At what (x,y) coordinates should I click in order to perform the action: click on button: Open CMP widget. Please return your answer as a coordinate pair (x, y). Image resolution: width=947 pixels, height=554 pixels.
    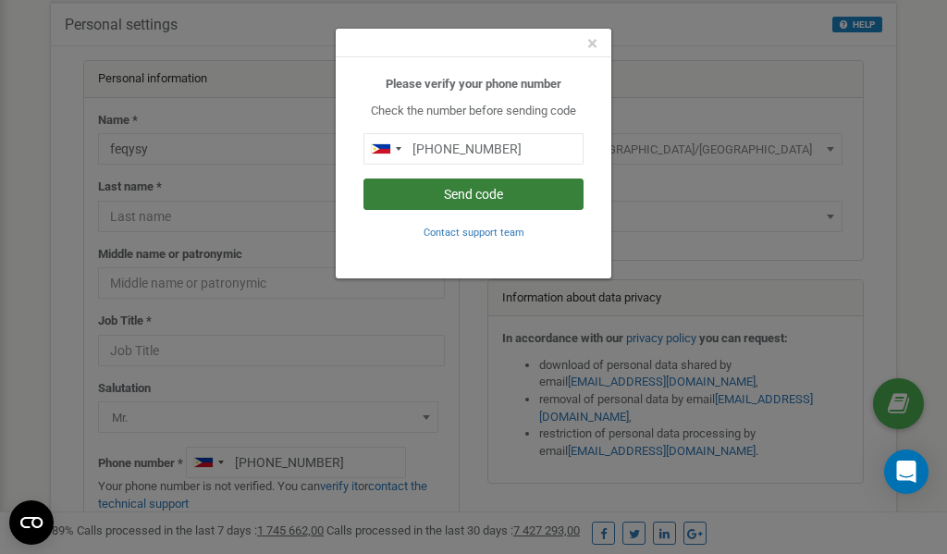
    Looking at the image, I should click on (31, 523).